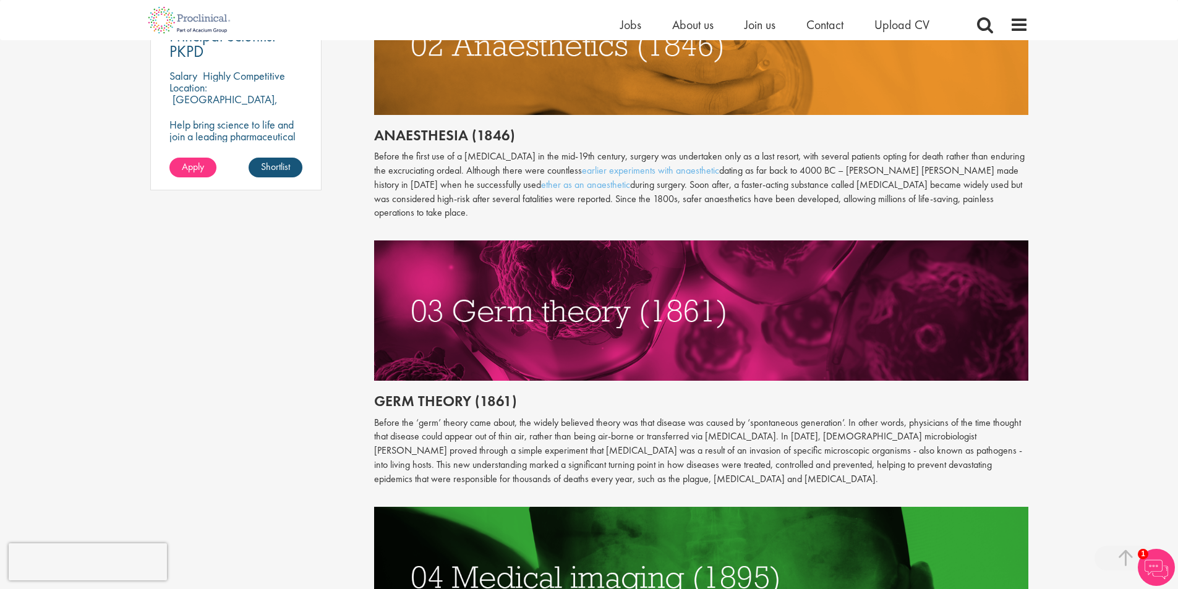 The image size is (1178, 589). I want to click on a: Apply, so click(193, 168).